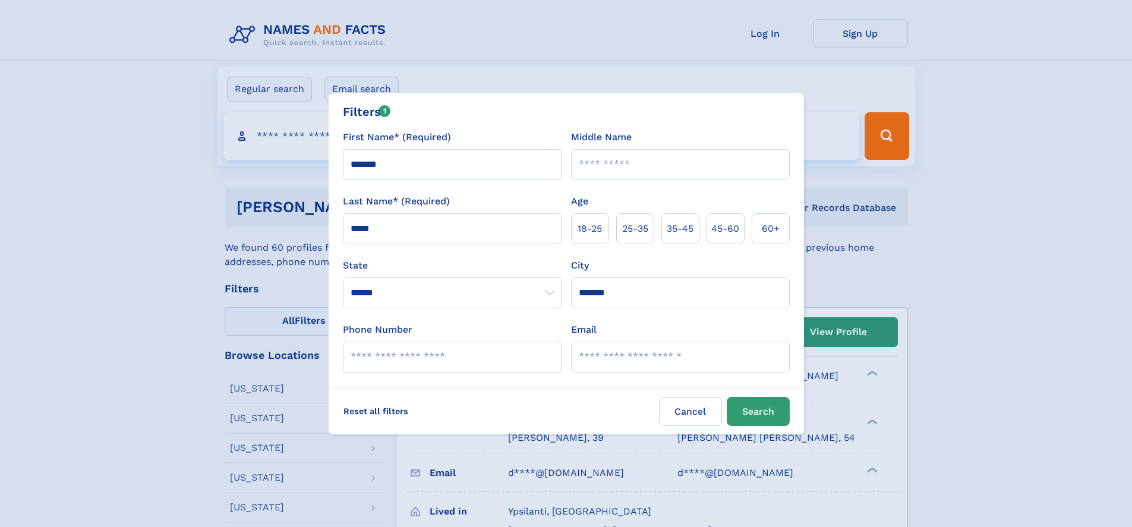 Image resolution: width=1132 pixels, height=527 pixels. I want to click on span: 60+, so click(771, 229).